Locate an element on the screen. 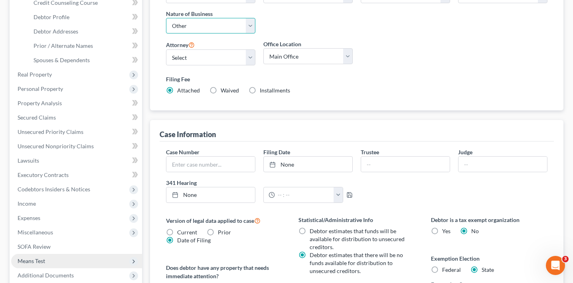 The width and height of the screenshot is (573, 283). div: Case Information is located at coordinates (187, 134).